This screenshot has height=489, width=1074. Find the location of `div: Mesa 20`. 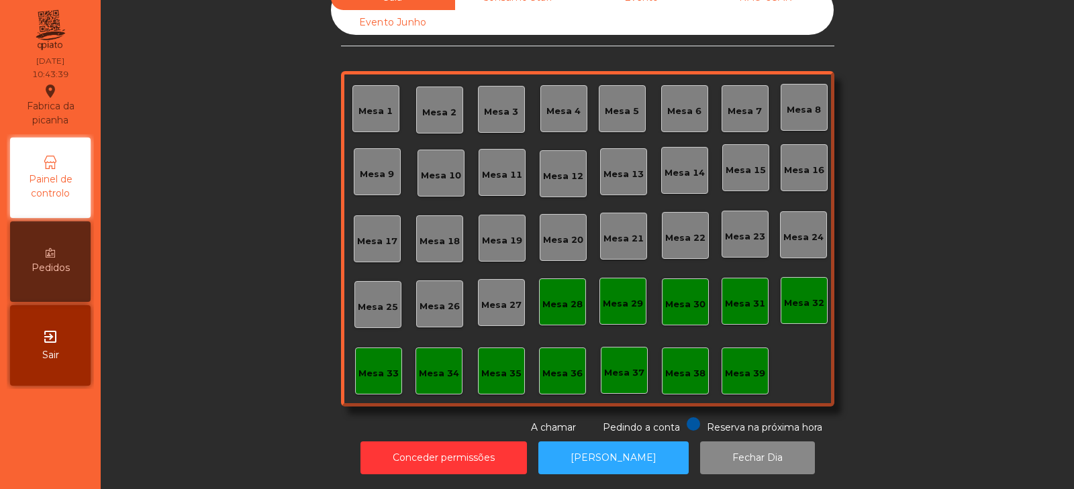

div: Mesa 20 is located at coordinates (563, 240).